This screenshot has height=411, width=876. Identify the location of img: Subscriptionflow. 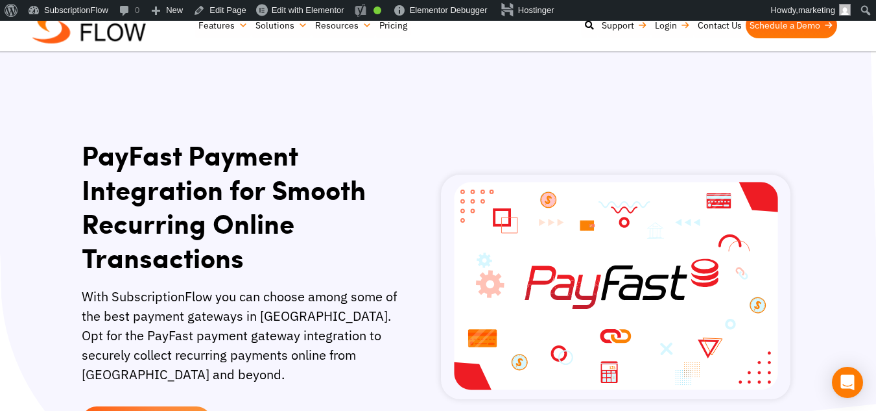
(89, 26).